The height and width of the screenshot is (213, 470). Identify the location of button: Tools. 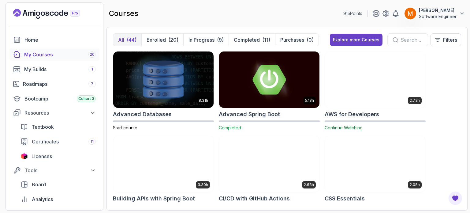
(55, 170).